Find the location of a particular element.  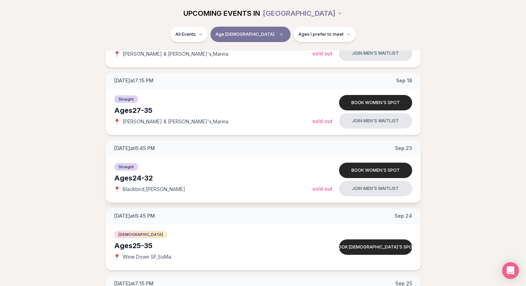

span: Ages I prefer to meet is located at coordinates (321, 34).